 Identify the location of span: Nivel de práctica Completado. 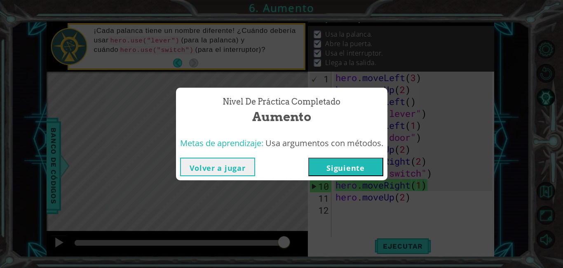
(282, 102).